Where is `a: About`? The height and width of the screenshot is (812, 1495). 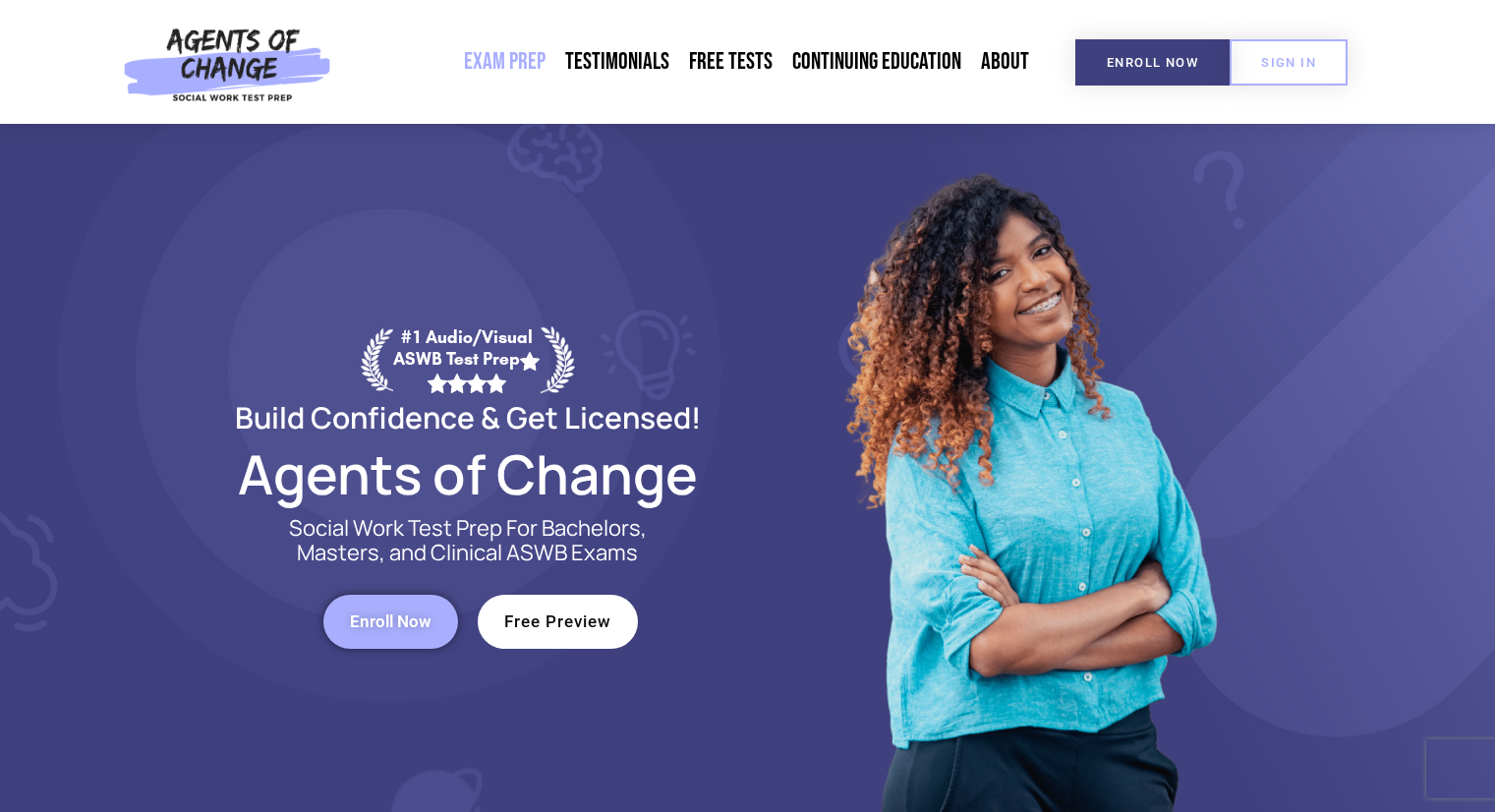
a: About is located at coordinates (1004, 62).